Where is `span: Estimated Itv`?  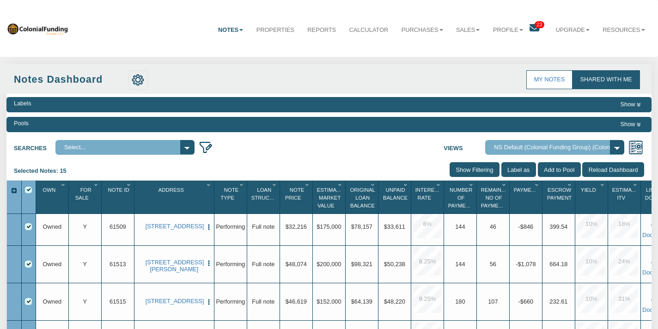
span: Estimated Itv is located at coordinates (627, 194).